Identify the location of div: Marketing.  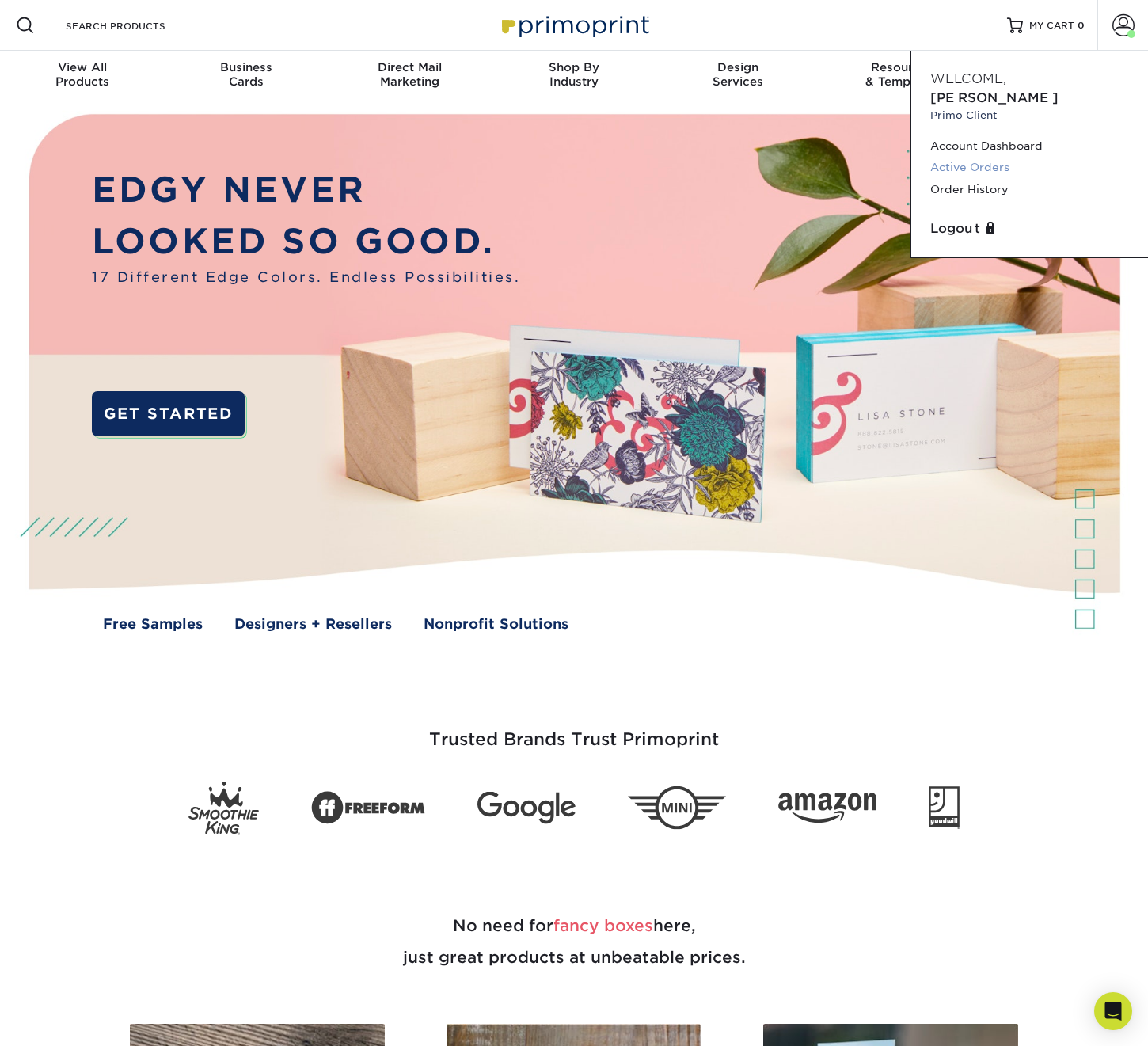
(409, 74).